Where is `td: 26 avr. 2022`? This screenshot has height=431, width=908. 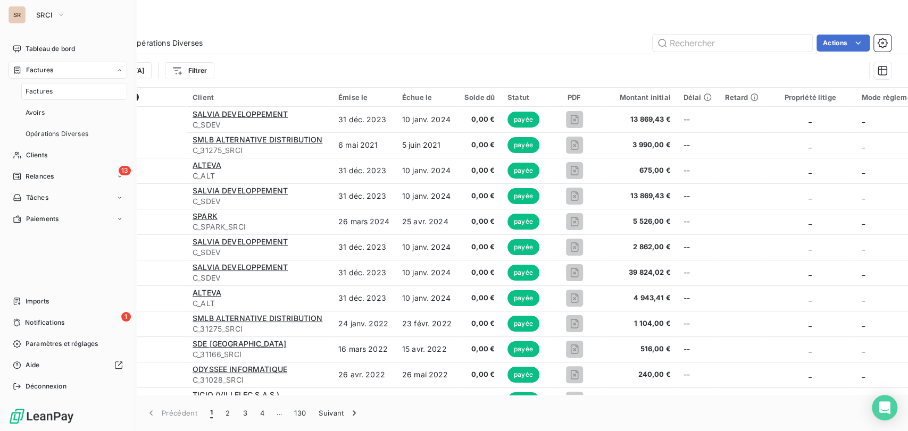 td: 26 avr. 2022 is located at coordinates (364, 375).